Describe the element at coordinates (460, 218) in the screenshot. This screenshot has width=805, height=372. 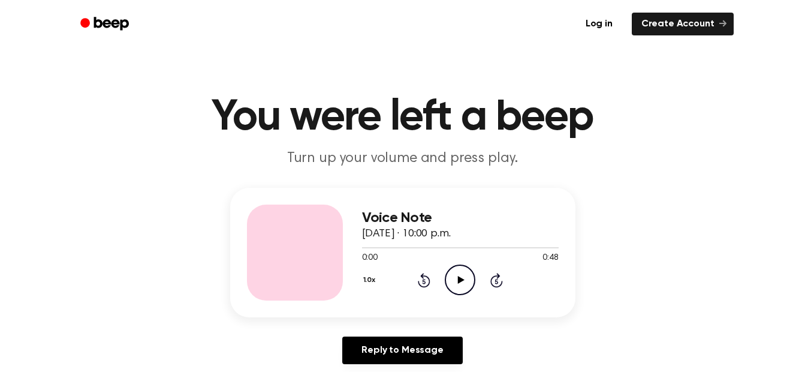
I see `h3: Voice Note` at that location.